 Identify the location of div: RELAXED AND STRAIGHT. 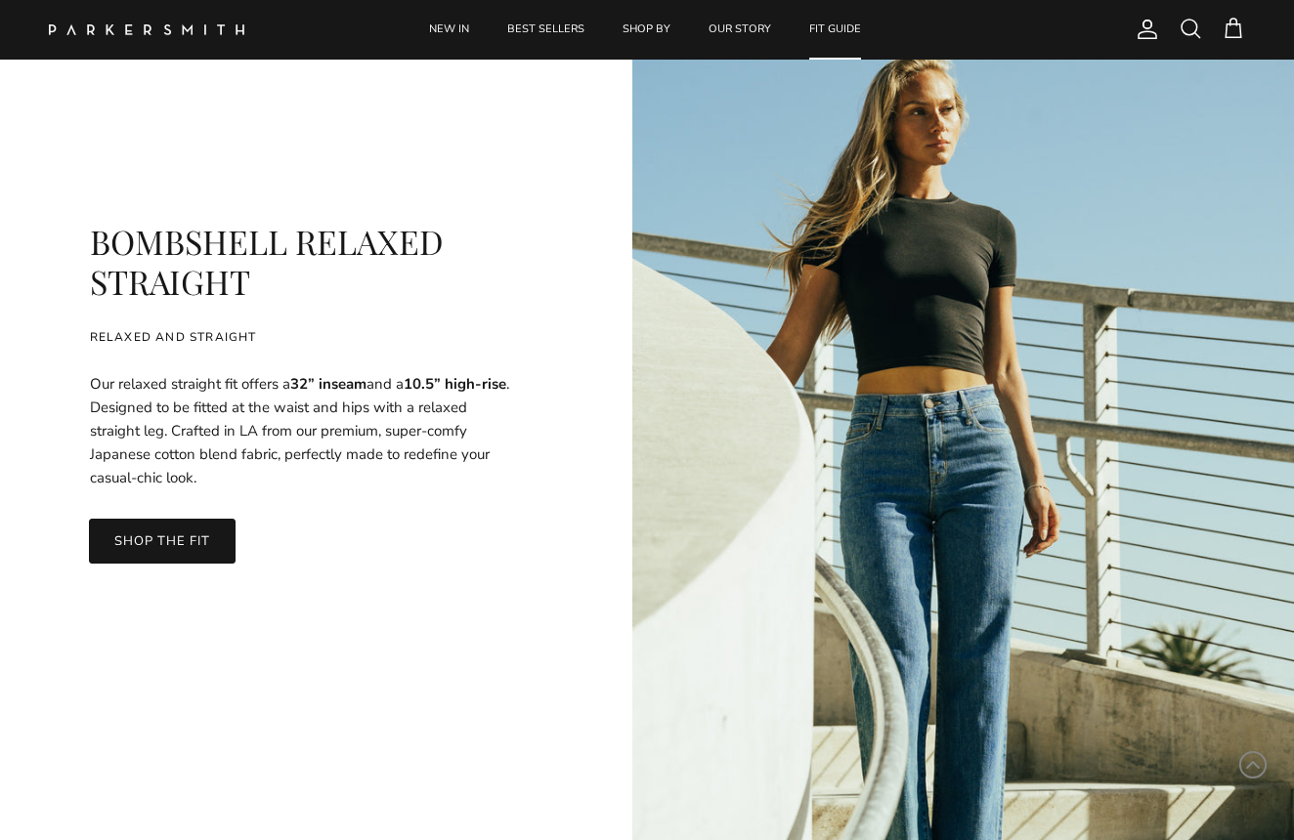
(302, 338).